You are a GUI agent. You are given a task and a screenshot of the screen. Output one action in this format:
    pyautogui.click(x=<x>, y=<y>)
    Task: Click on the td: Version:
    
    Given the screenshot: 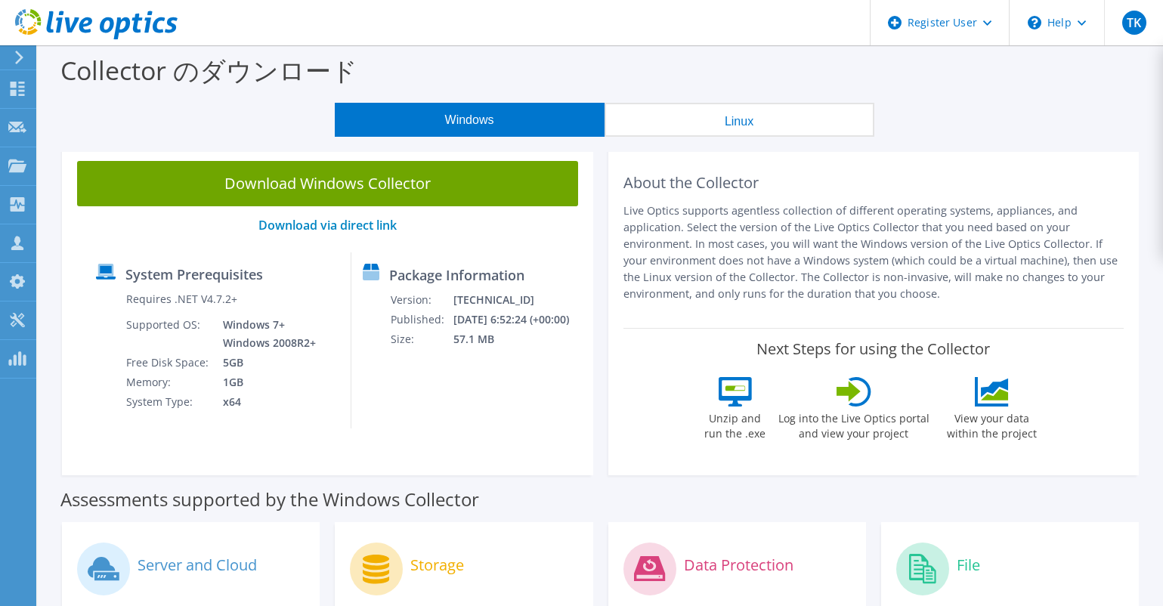 What is the action you would take?
    pyautogui.click(x=421, y=300)
    